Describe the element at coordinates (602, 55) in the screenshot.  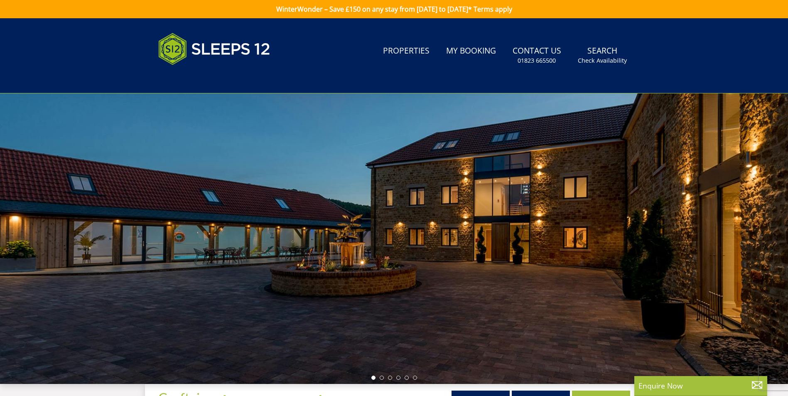
I see `a: SearchCheck Availability` at that location.